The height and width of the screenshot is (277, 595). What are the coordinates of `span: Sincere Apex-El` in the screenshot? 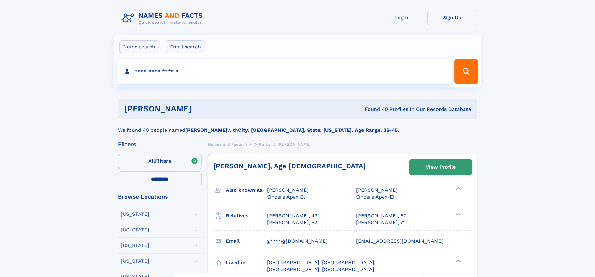 It's located at (375, 197).